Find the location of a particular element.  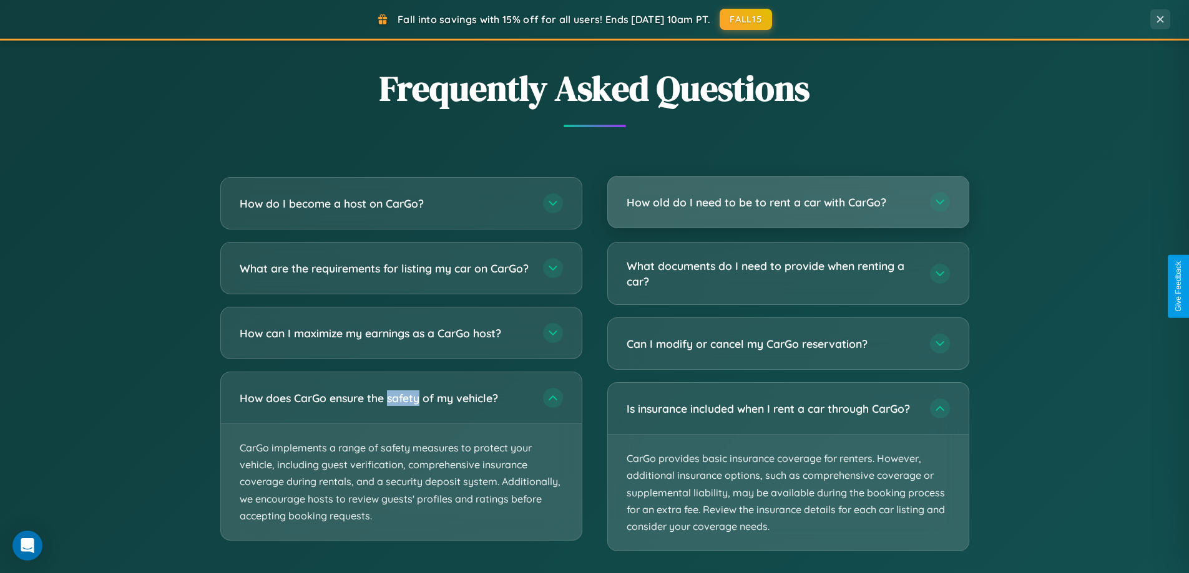

h3: What documents do I need to provide when renting a car? is located at coordinates (772, 273).